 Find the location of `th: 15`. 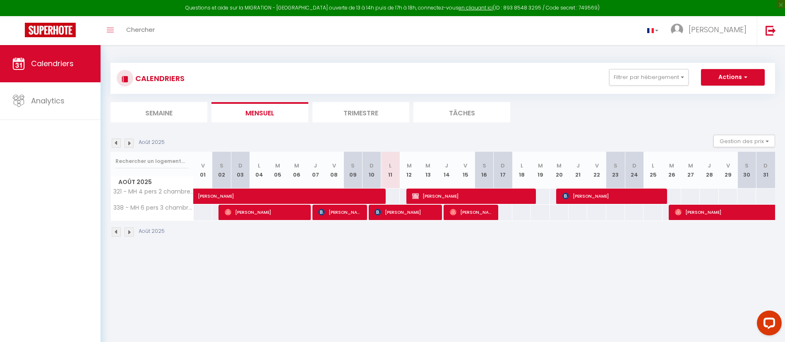

th: 15 is located at coordinates (465, 170).